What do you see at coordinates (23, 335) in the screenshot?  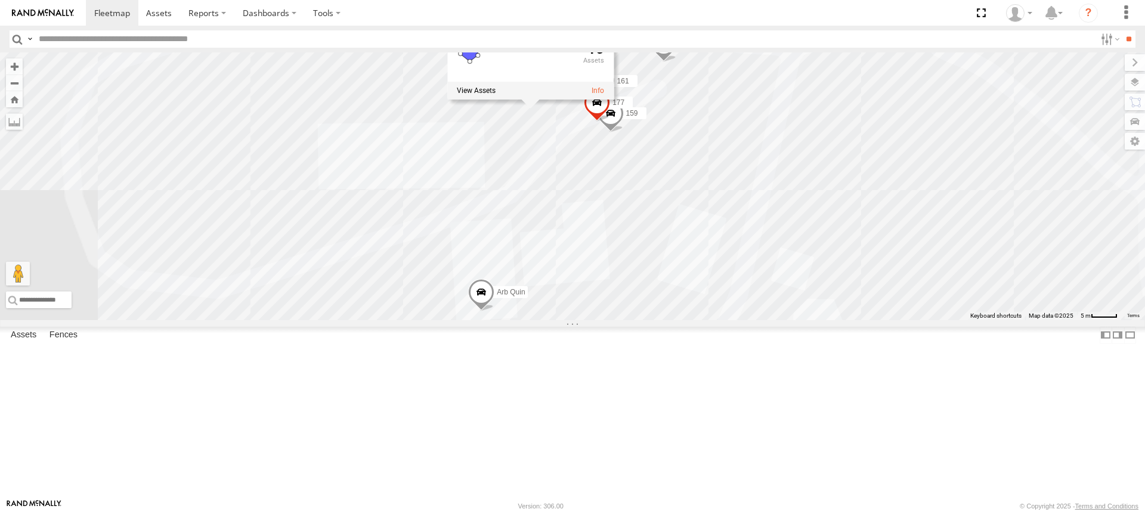 I see `label: Assets` at bounding box center [23, 335].